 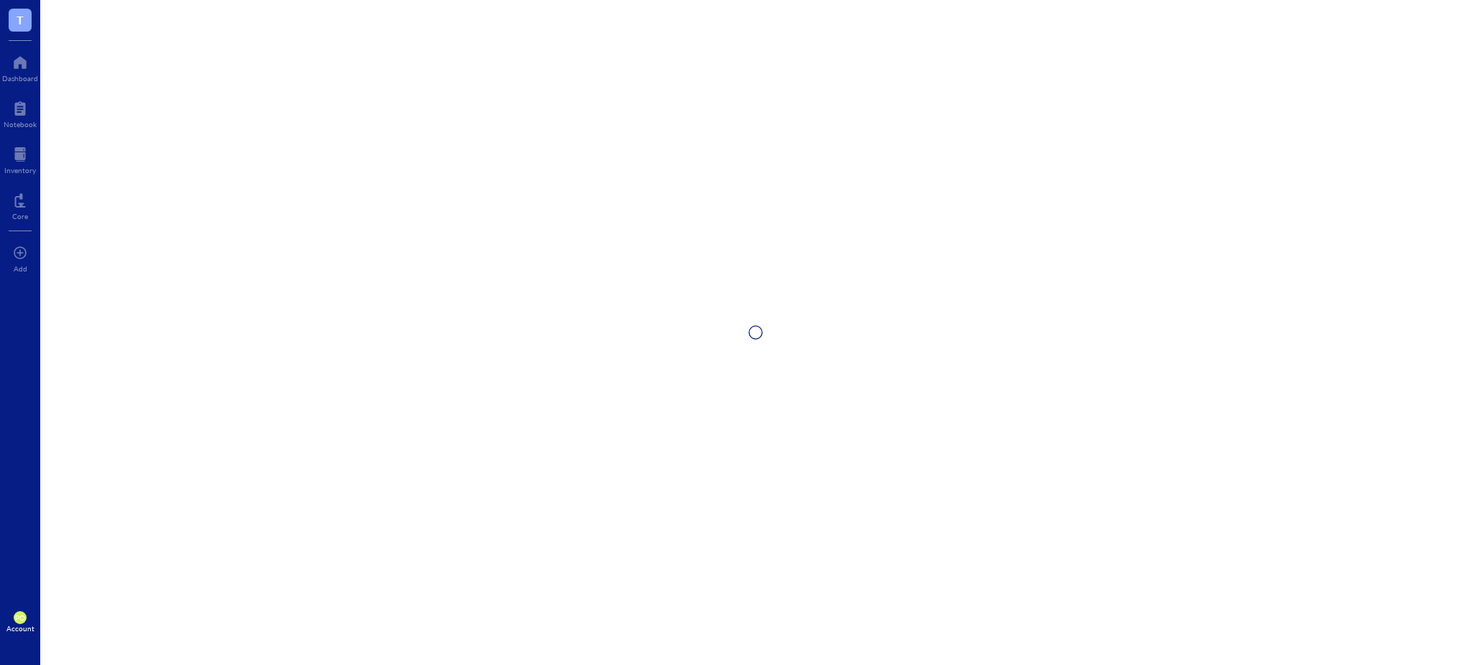 I want to click on a: Notebook, so click(x=20, y=113).